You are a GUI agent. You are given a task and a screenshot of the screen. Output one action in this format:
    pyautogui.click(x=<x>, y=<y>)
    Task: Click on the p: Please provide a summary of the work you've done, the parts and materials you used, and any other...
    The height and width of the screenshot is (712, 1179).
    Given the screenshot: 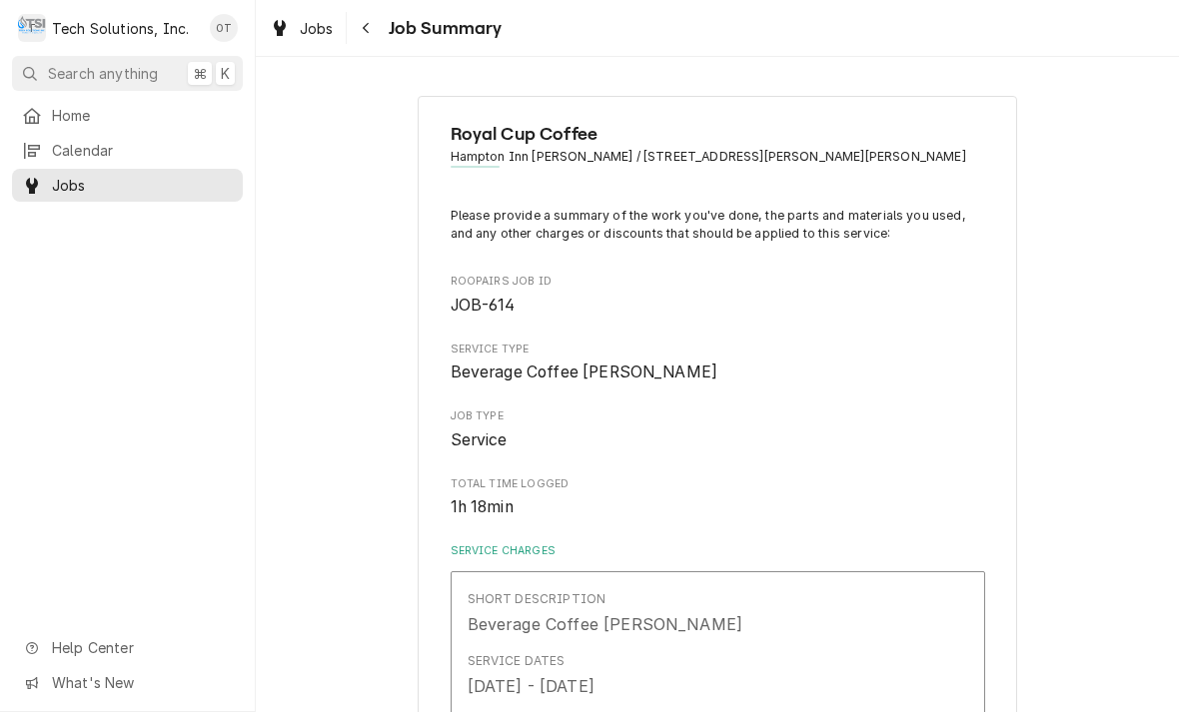 What is the action you would take?
    pyautogui.click(x=717, y=225)
    